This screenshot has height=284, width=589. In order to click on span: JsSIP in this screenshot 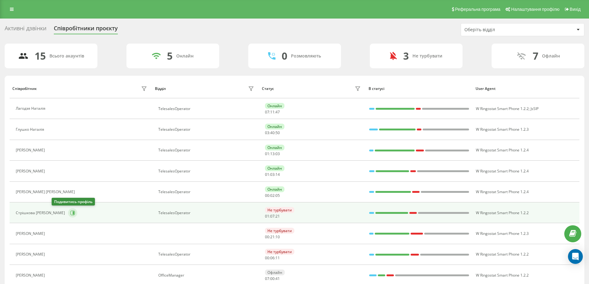, I will do `click(534, 109)`.